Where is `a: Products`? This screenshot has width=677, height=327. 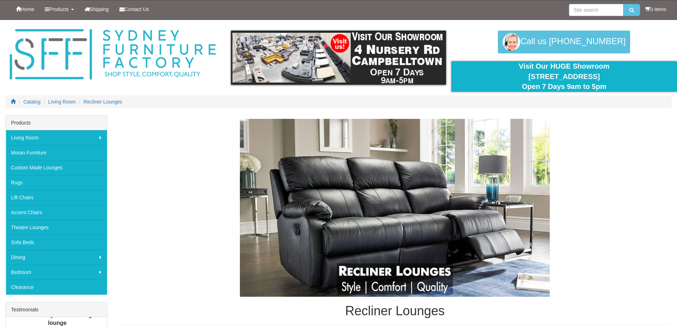
a: Products is located at coordinates (59, 9).